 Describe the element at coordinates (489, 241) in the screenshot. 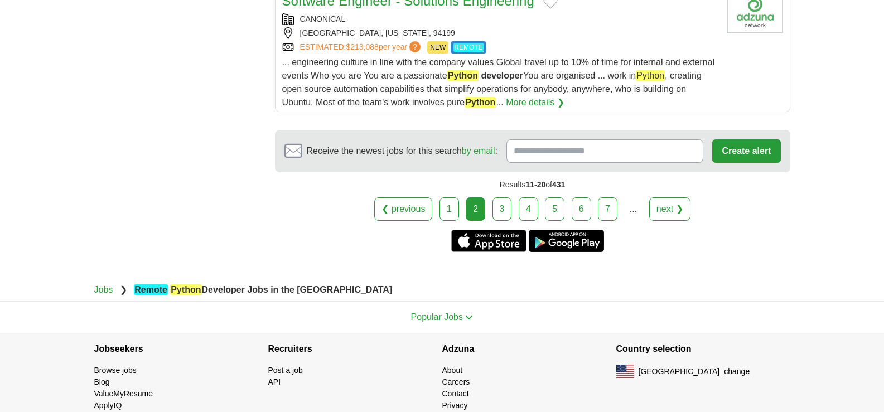

I see `a: Get the iPhone app` at that location.